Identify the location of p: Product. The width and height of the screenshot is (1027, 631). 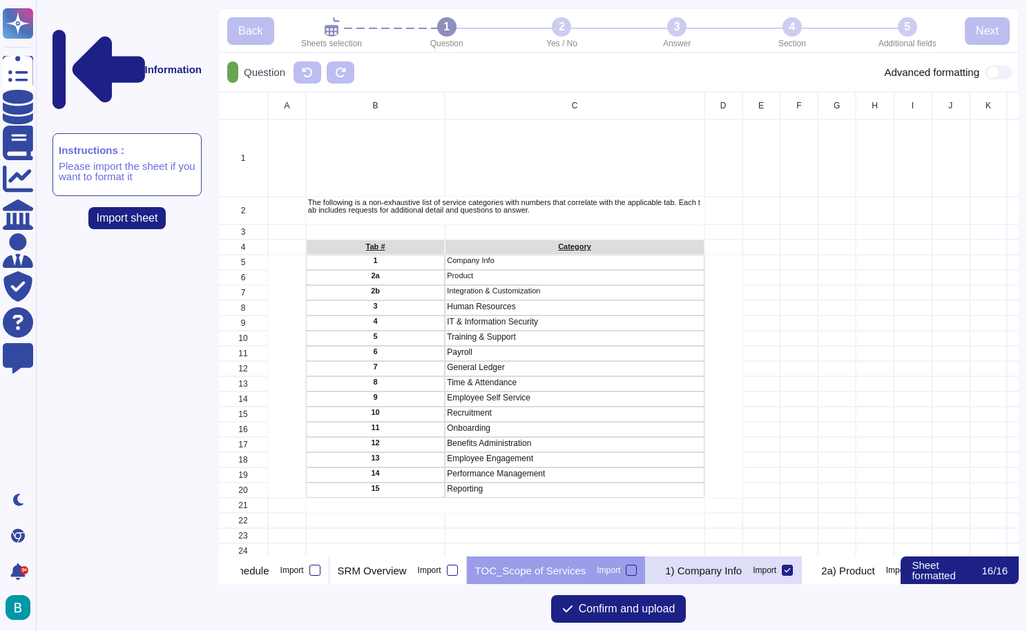
(574, 275).